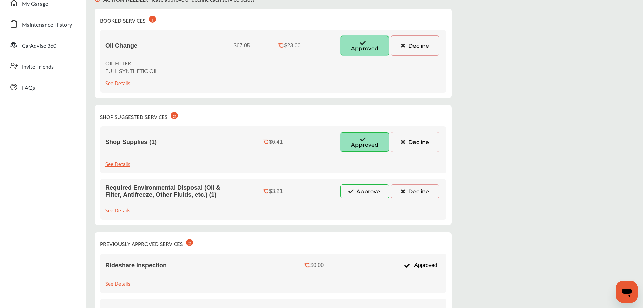 Image resolution: width=643 pixels, height=308 pixels. Describe the element at coordinates (139, 115) in the screenshot. I see `div: SHOP SUGGESTED SERVICES` at that location.